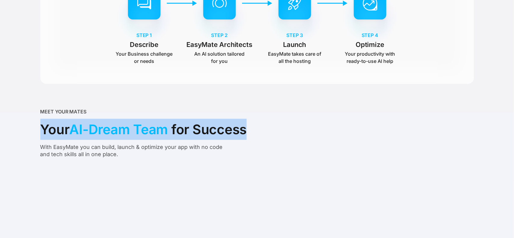 The height and width of the screenshot is (238, 514). What do you see at coordinates (64, 112) in the screenshot?
I see `div: MEET YOUR MATES` at bounding box center [64, 112].